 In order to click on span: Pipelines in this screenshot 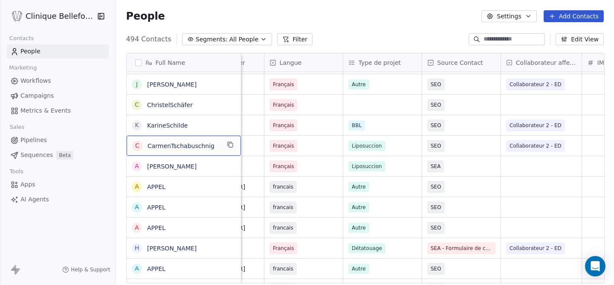, I will do `click(34, 140)`.